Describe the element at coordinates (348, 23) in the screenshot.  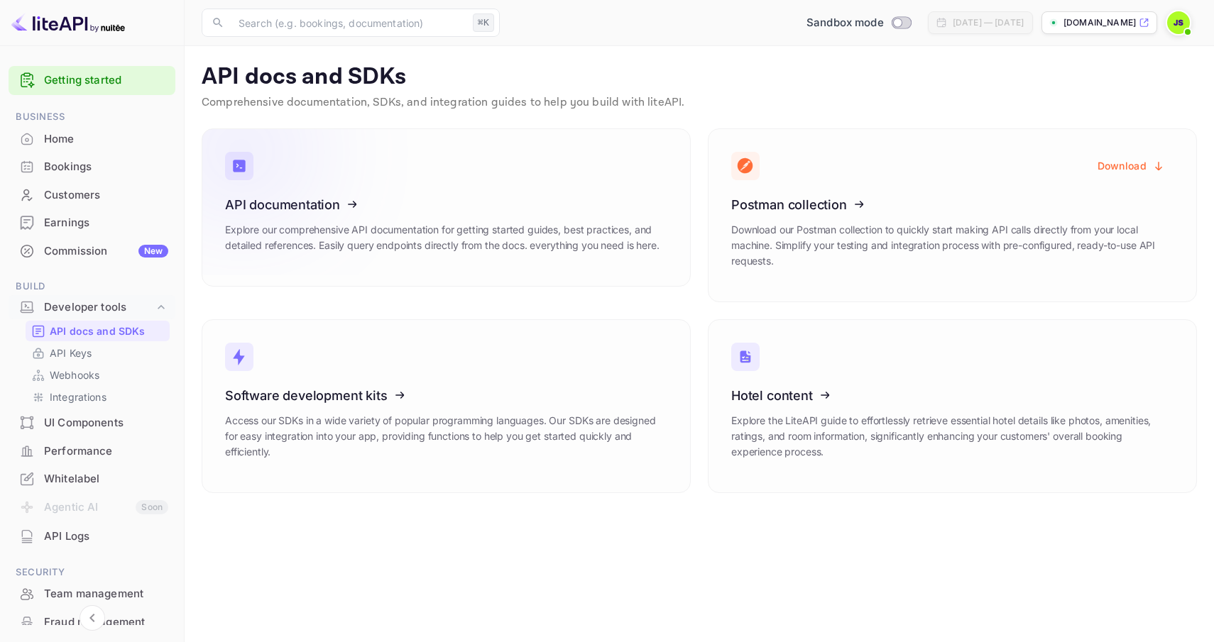
I see `input: Search (e.g. bookings, documentation)` at that location.